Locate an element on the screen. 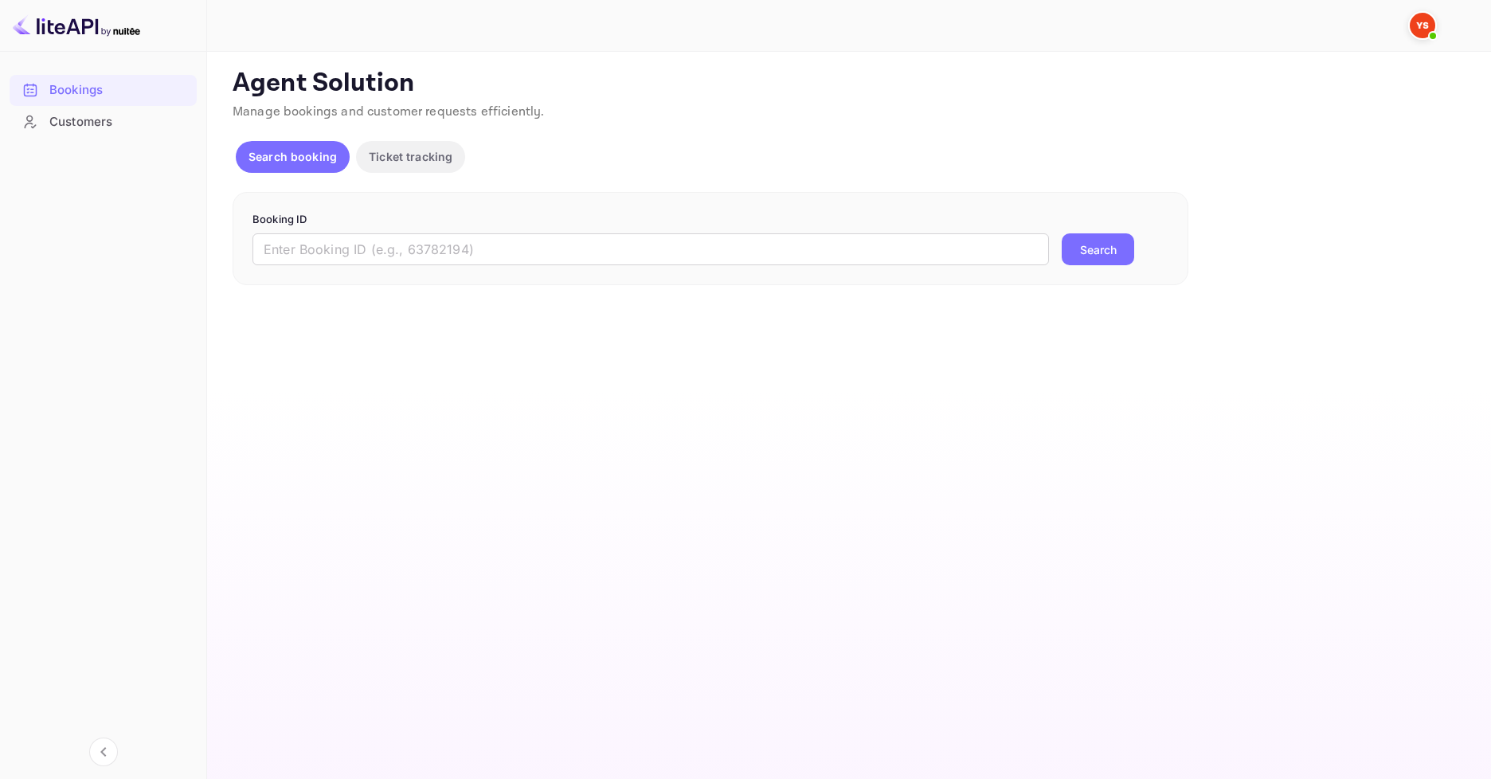  p: Search booking is located at coordinates (292, 156).